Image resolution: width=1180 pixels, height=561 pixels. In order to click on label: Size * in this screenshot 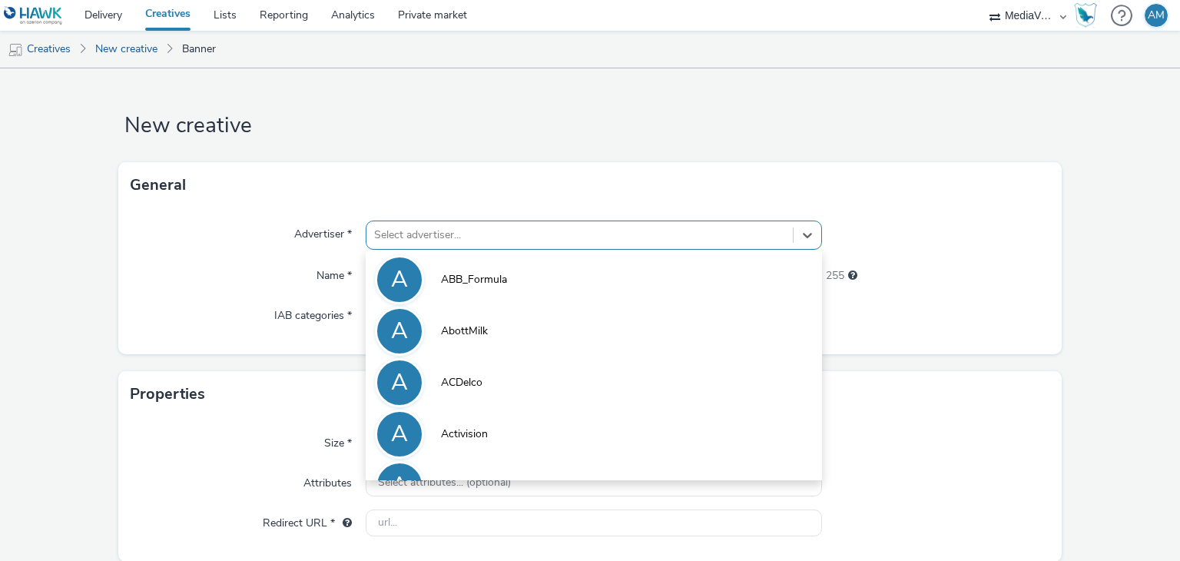, I will do `click(338, 440)`.